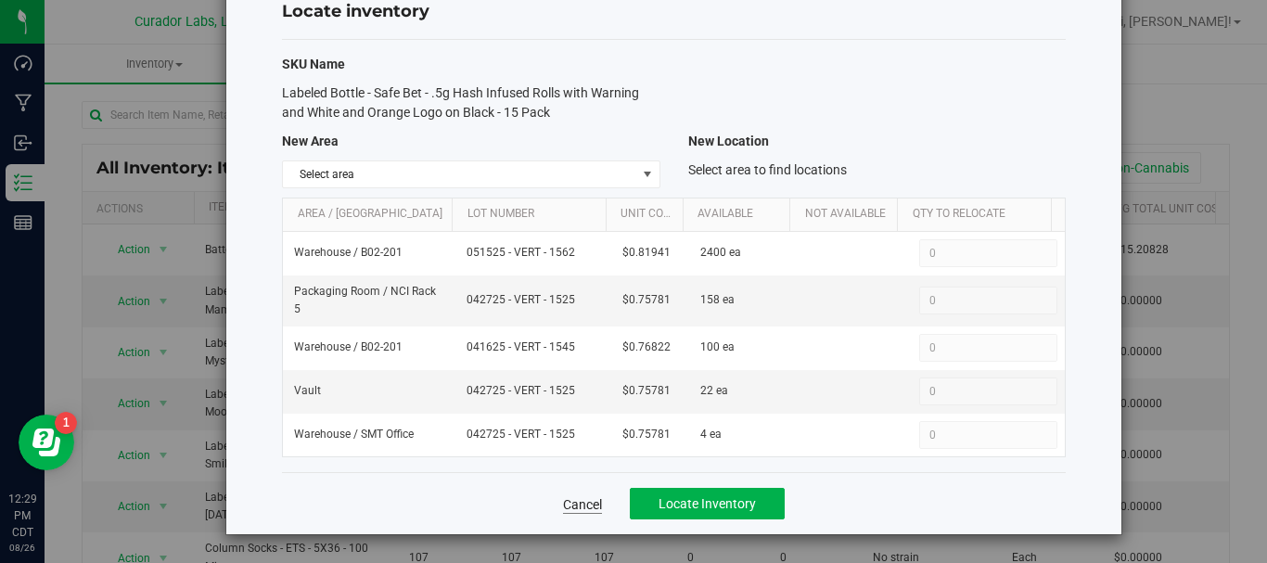 The height and width of the screenshot is (563, 1267). What do you see at coordinates (582, 504) in the screenshot?
I see `a: Cancel` at bounding box center [582, 504].